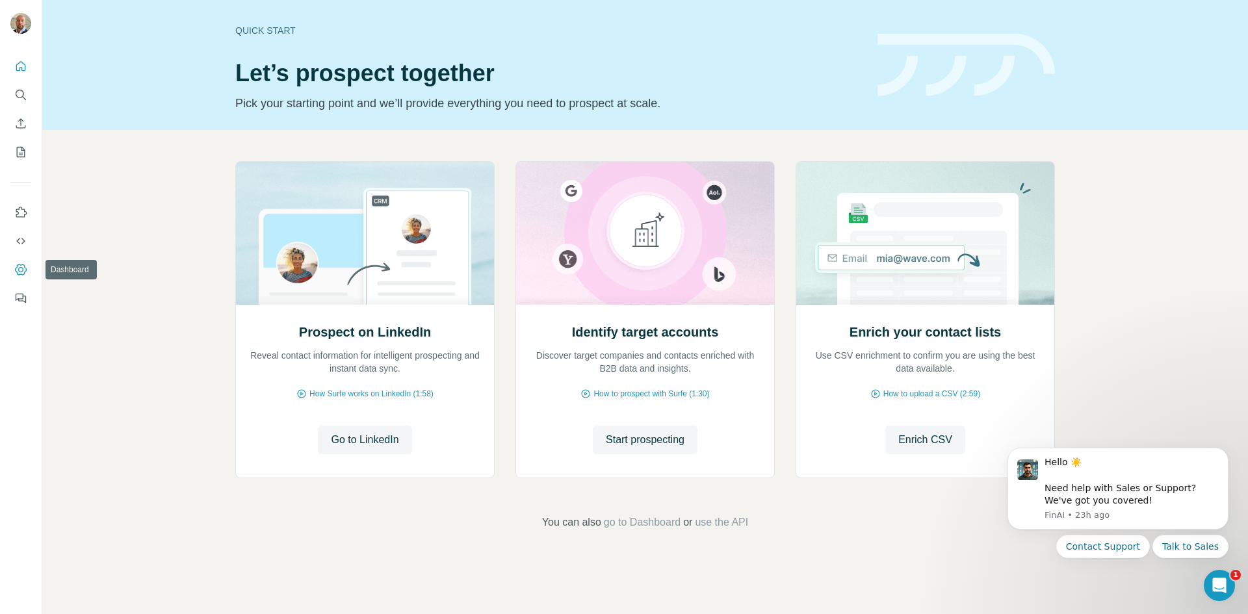 The height and width of the screenshot is (614, 1248). I want to click on button: Dashboard, so click(21, 270).